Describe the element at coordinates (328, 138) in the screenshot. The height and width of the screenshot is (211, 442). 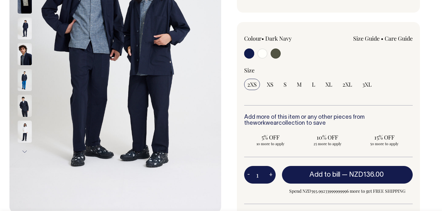
I see `span: 10% OFF` at that location.